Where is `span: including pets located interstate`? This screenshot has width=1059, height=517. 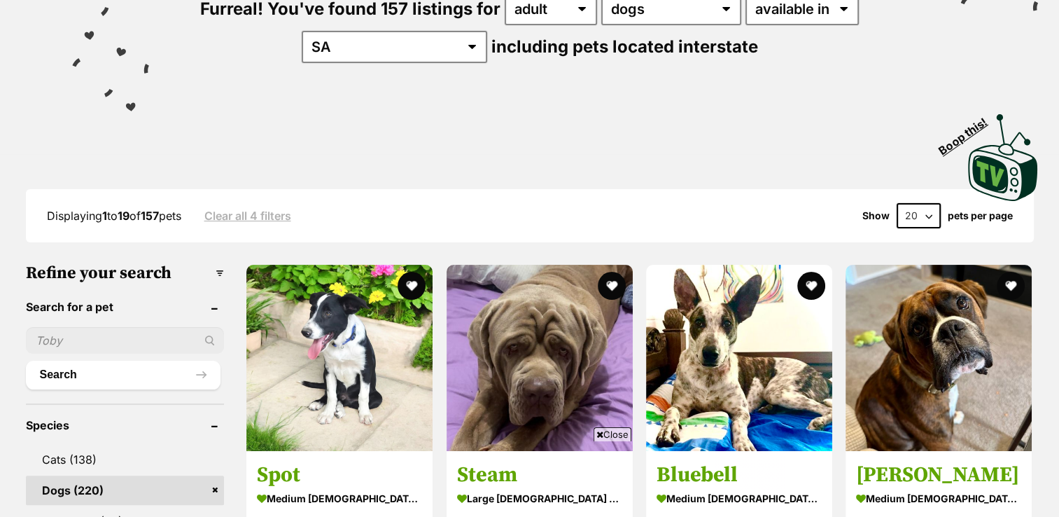
span: including pets located interstate is located at coordinates (625, 46).